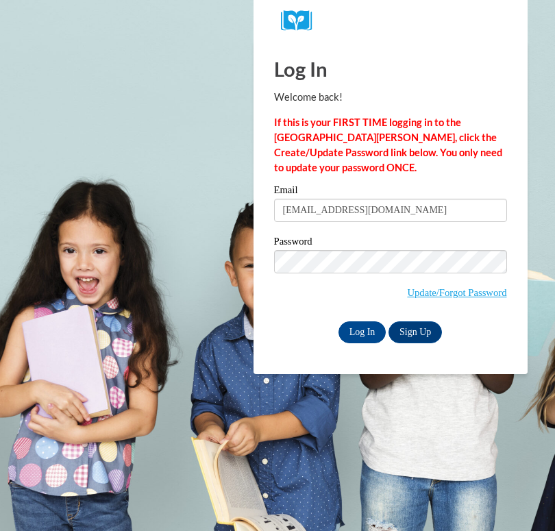 The width and height of the screenshot is (555, 531). What do you see at coordinates (391, 69) in the screenshot?
I see `h1: Log In` at bounding box center [391, 69].